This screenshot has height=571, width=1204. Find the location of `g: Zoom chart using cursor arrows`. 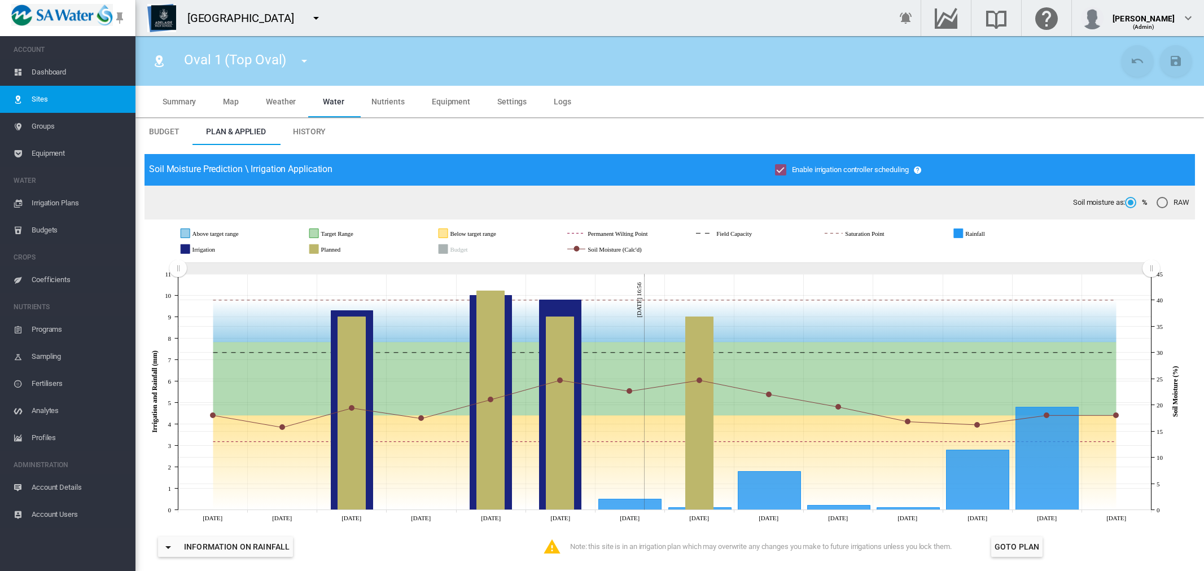

g: Zoom chart using cursor arrows is located at coordinates (178, 268).